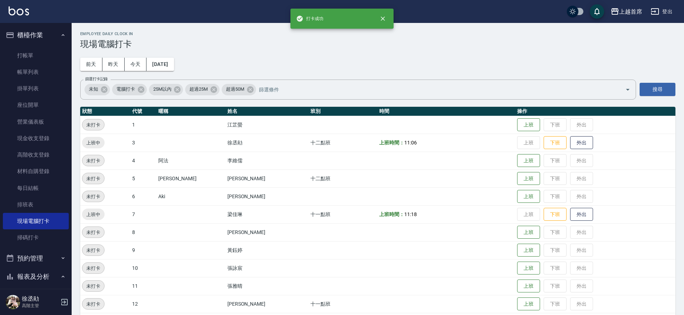 This screenshot has height=315, width=684. Describe the element at coordinates (96, 79) in the screenshot. I see `label: 篩選打卡記錄` at that location.